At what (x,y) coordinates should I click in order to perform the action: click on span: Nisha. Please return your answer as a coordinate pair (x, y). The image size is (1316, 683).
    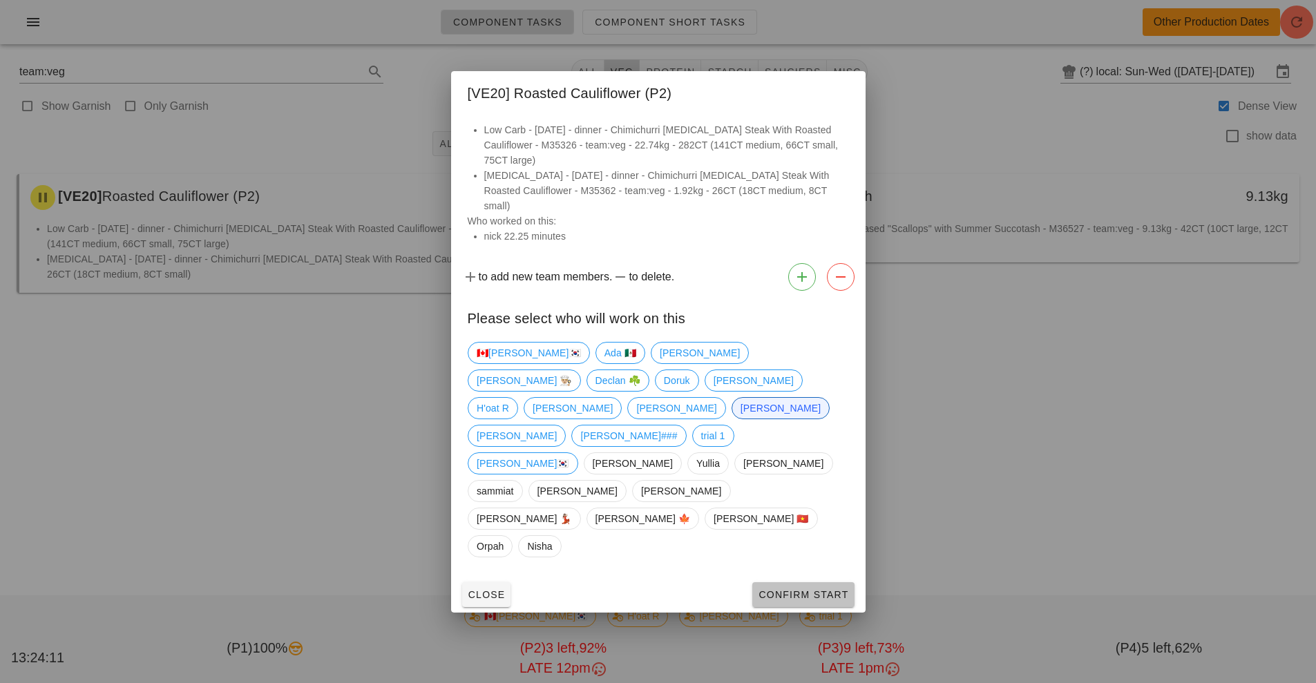
    Looking at the image, I should click on (540, 547).